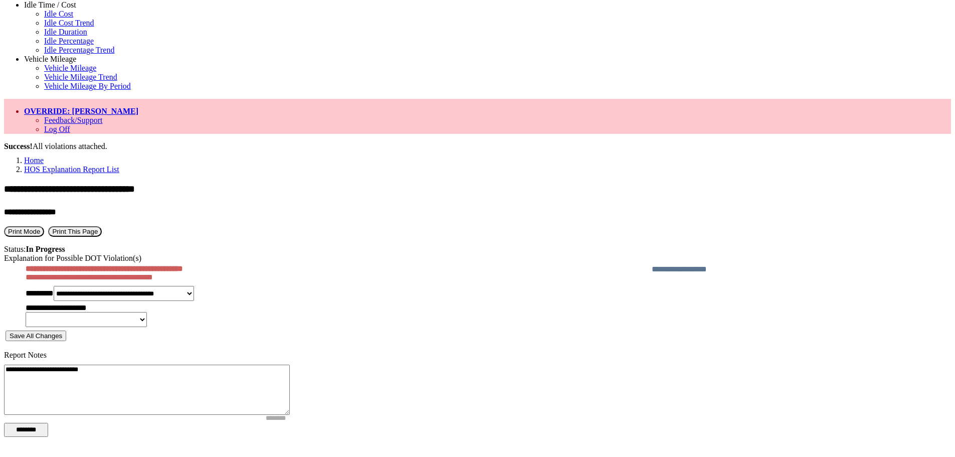  What do you see at coordinates (72, 169) in the screenshot?
I see `a: HOS Explanation Report List` at bounding box center [72, 169].